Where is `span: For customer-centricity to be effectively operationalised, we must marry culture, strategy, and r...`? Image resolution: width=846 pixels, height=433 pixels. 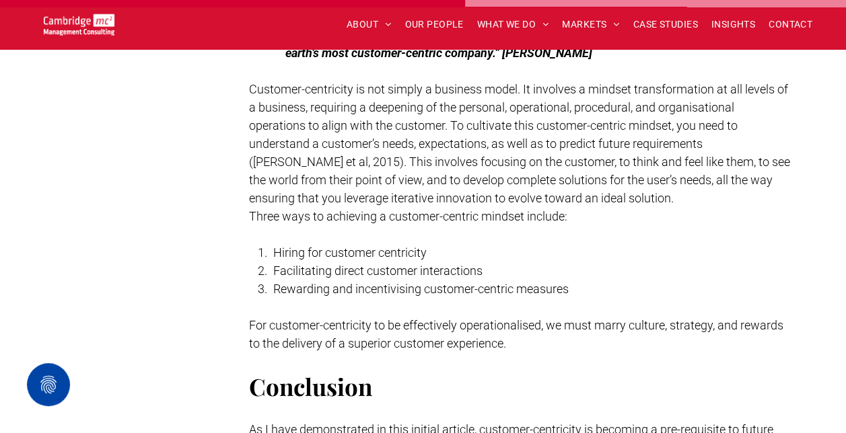
span: For customer-centricity to be effectively operationalised, we must marry culture, strategy, and r... is located at coordinates (516, 334).